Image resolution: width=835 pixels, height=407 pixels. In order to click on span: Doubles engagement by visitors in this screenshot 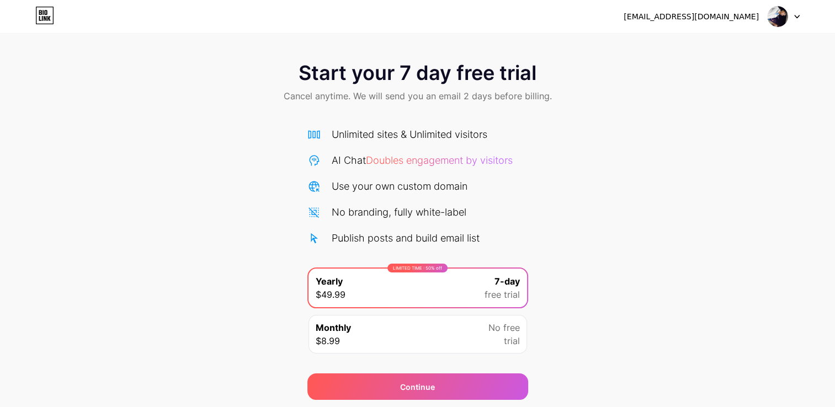, I will do `click(439, 160)`.